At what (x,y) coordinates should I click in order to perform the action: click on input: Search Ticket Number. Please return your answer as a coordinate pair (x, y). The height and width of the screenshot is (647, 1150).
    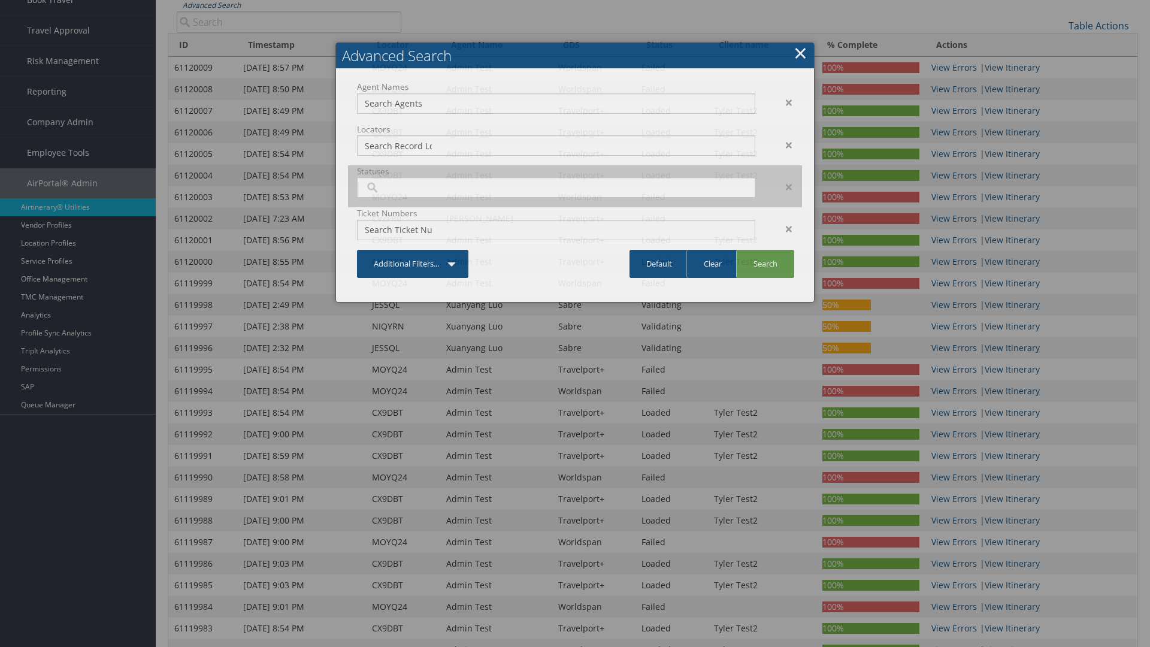
    Looking at the image, I should click on (398, 230).